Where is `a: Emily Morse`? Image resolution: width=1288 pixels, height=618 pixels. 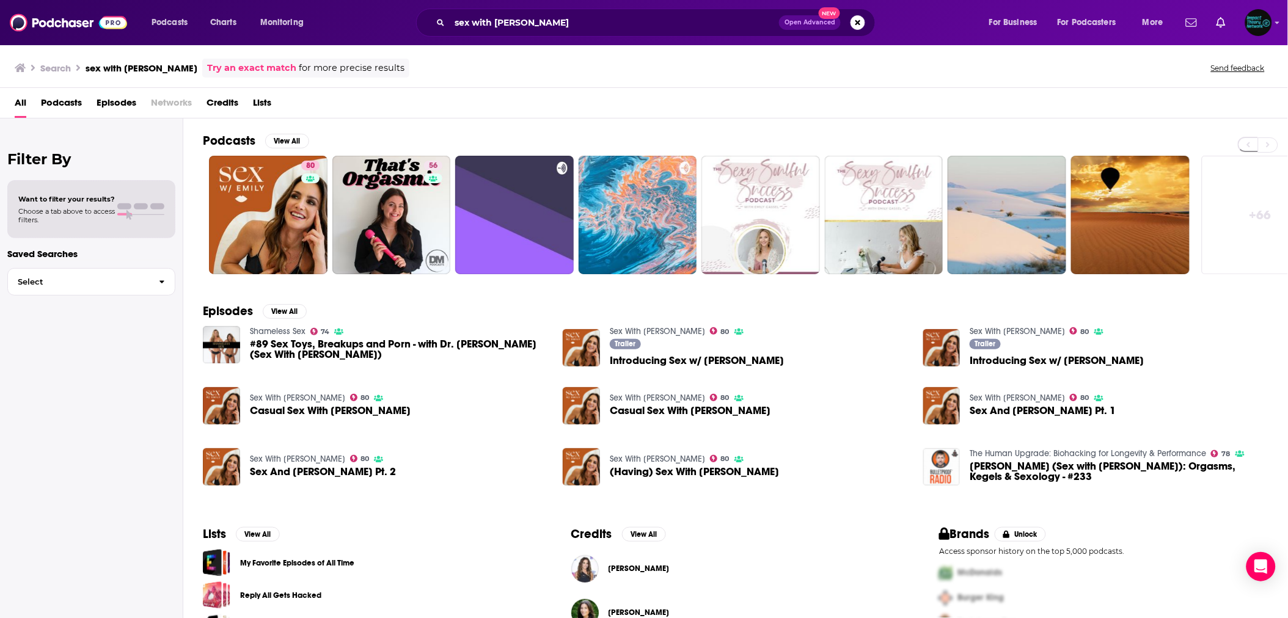
a: Emily Morse is located at coordinates (639, 569).